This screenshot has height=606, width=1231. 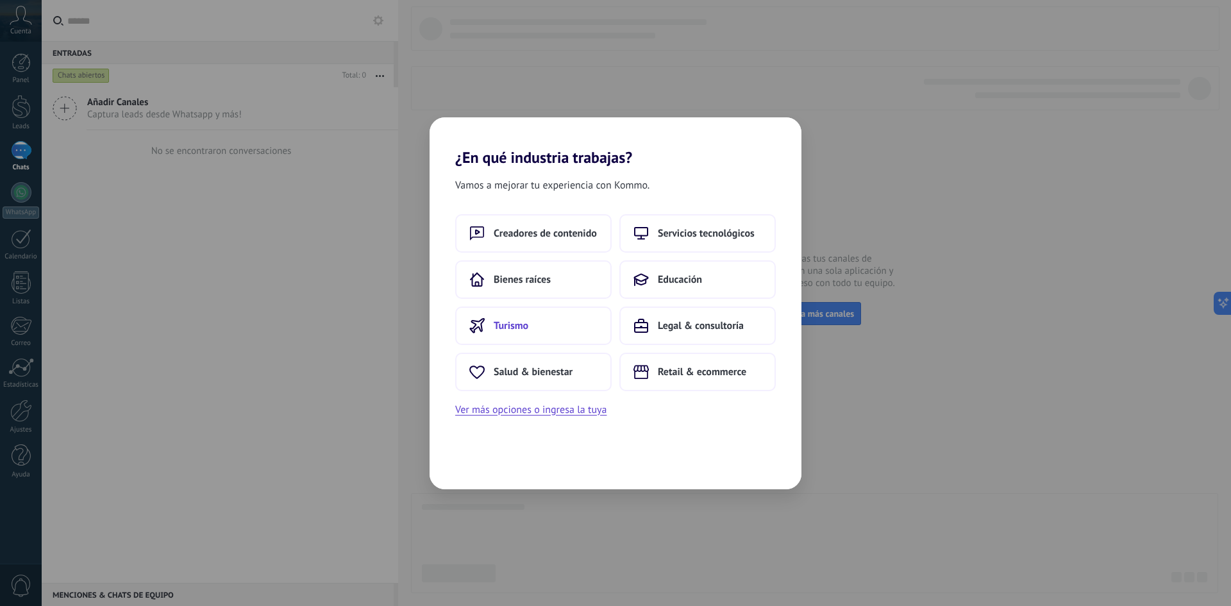 I want to click on span: Legal & consultoría, so click(x=701, y=326).